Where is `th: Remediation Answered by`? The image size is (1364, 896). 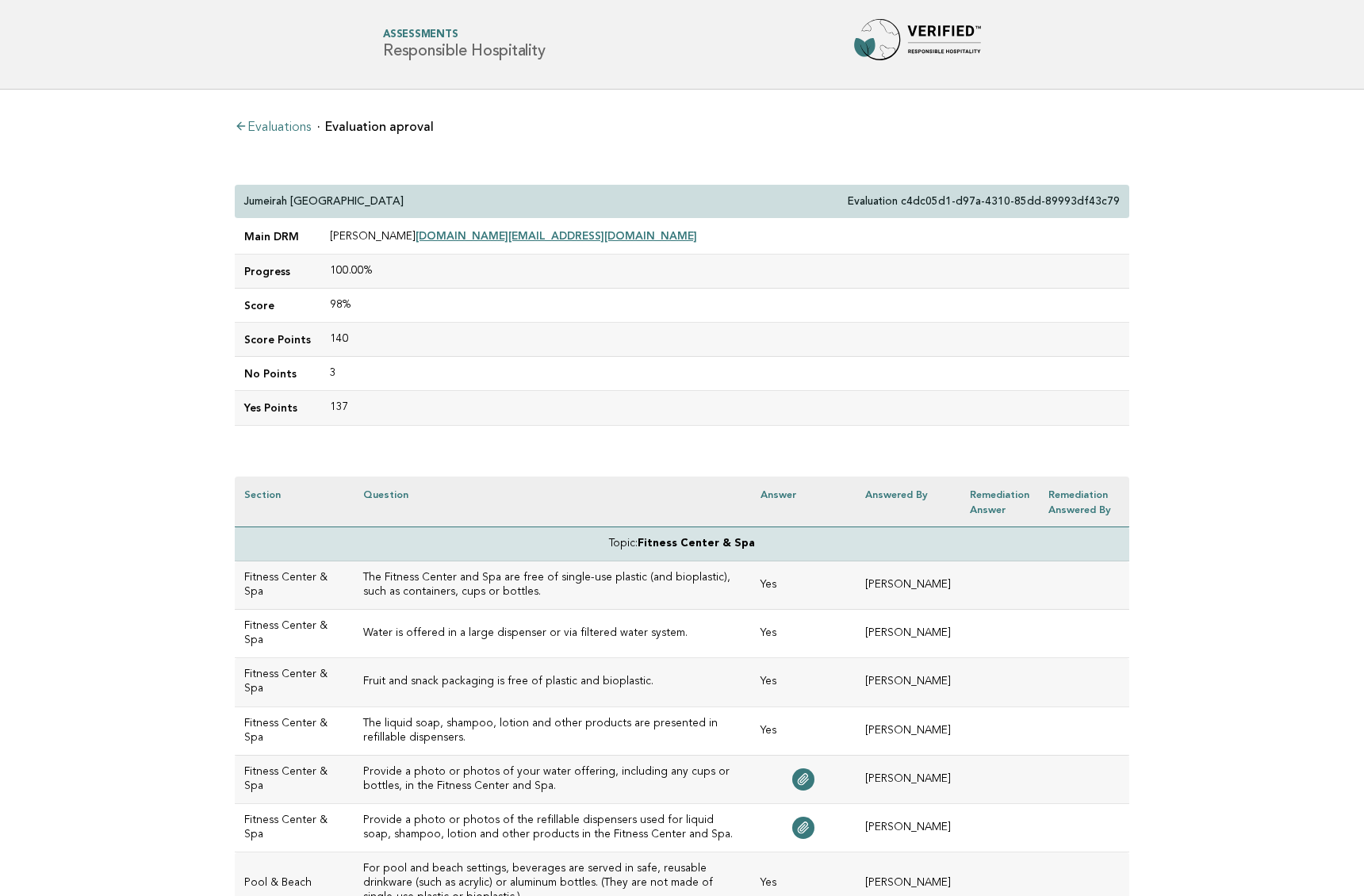
th: Remediation Answered by is located at coordinates (1084, 502).